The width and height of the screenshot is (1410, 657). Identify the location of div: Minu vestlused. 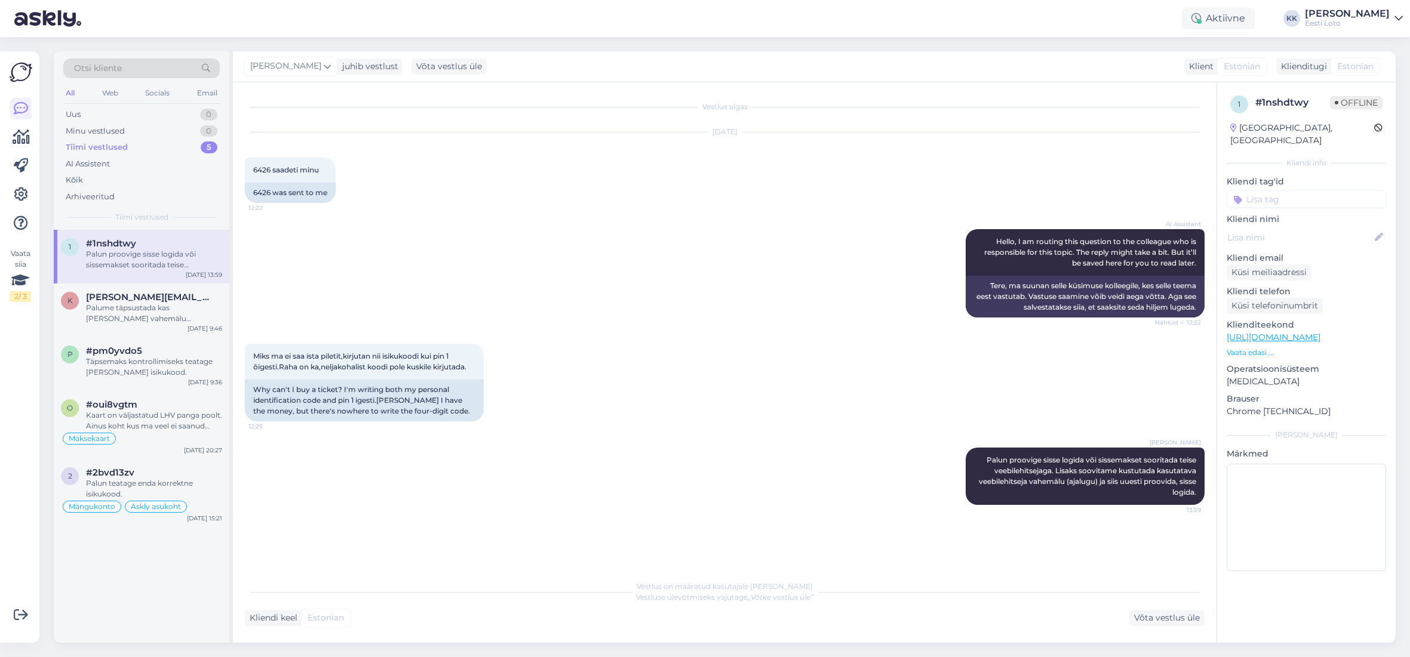
(95, 131).